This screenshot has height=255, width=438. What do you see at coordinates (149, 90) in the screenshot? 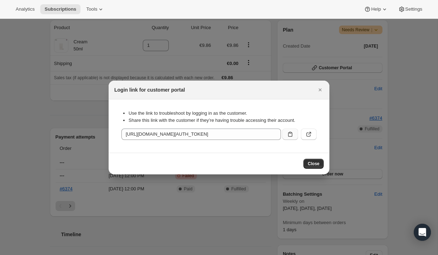
I see `h2: Login link for customer portal` at bounding box center [149, 90].